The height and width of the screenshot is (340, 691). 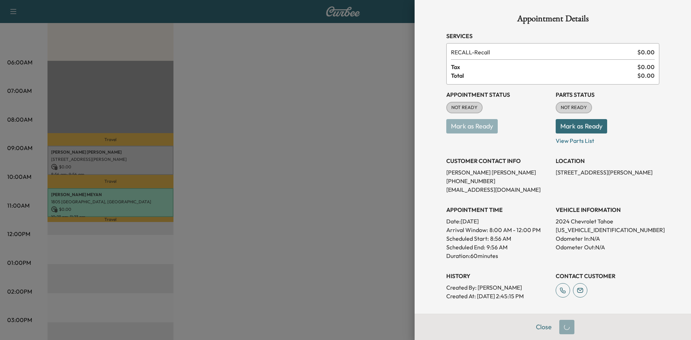 What do you see at coordinates (501, 239) in the screenshot?
I see `p: 8:56 AM` at bounding box center [501, 239].